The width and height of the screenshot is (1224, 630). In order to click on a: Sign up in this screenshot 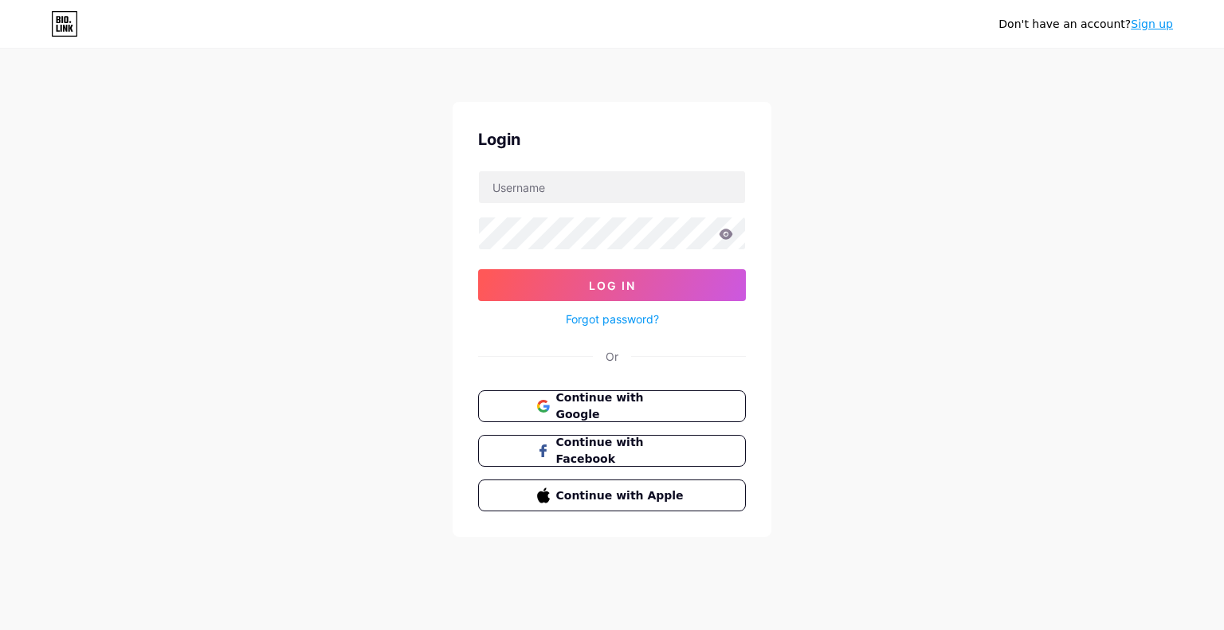, I will do `click(1151, 24)`.